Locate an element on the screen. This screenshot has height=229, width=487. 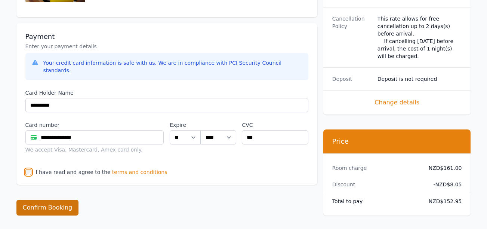
label: Card number is located at coordinates (95, 125).